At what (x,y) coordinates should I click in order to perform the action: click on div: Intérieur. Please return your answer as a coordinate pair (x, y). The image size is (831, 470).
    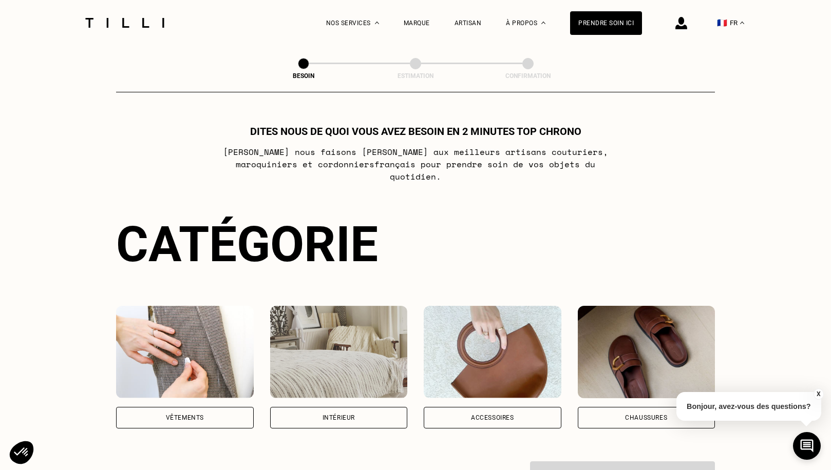
    Looking at the image, I should click on (338, 418).